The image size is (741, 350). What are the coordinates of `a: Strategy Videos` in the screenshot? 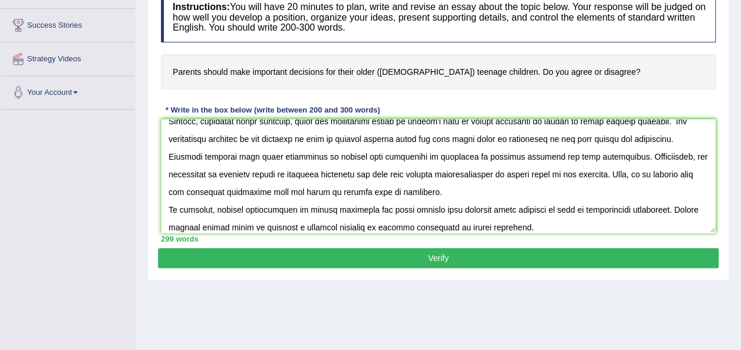 It's located at (68, 57).